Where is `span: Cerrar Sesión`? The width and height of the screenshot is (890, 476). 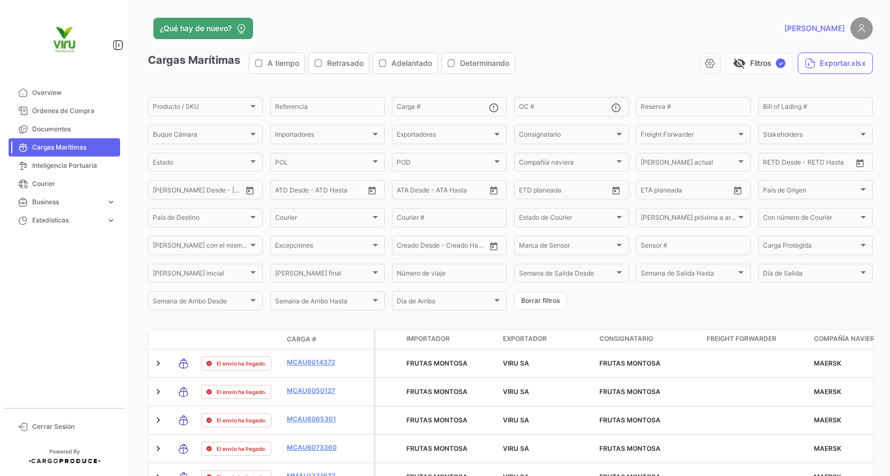 span: Cerrar Sesión is located at coordinates (74, 427).